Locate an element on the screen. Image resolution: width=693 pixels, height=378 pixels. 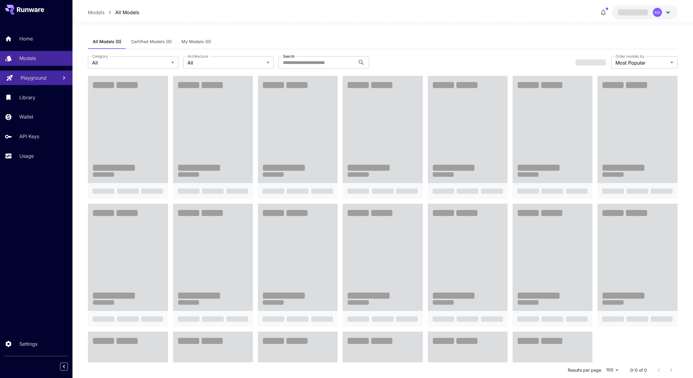
p: 0–0 of 0 is located at coordinates (638, 370).